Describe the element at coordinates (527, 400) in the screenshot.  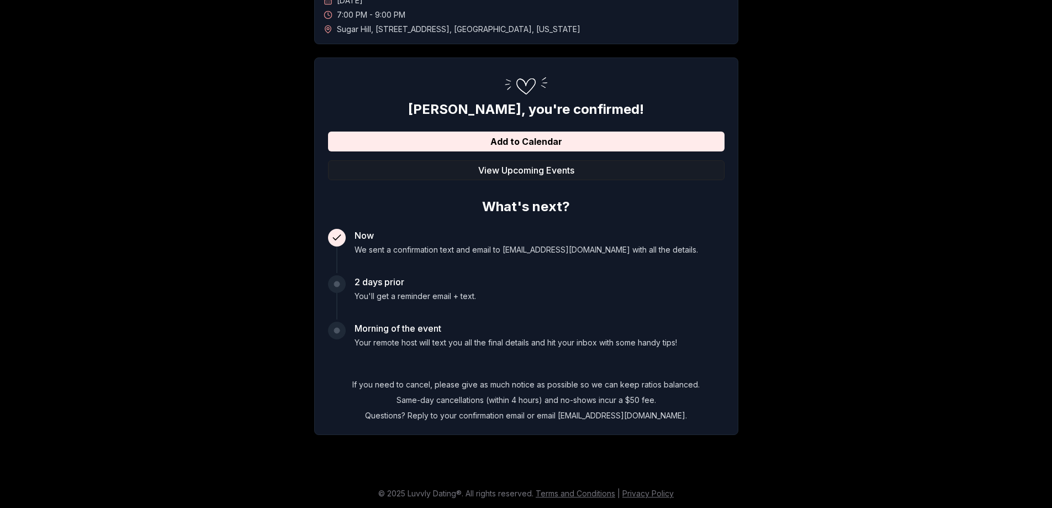
I see `p: Same-day cancellations (within 4 hours) and no-shows incur a $50 fee.` at that location.